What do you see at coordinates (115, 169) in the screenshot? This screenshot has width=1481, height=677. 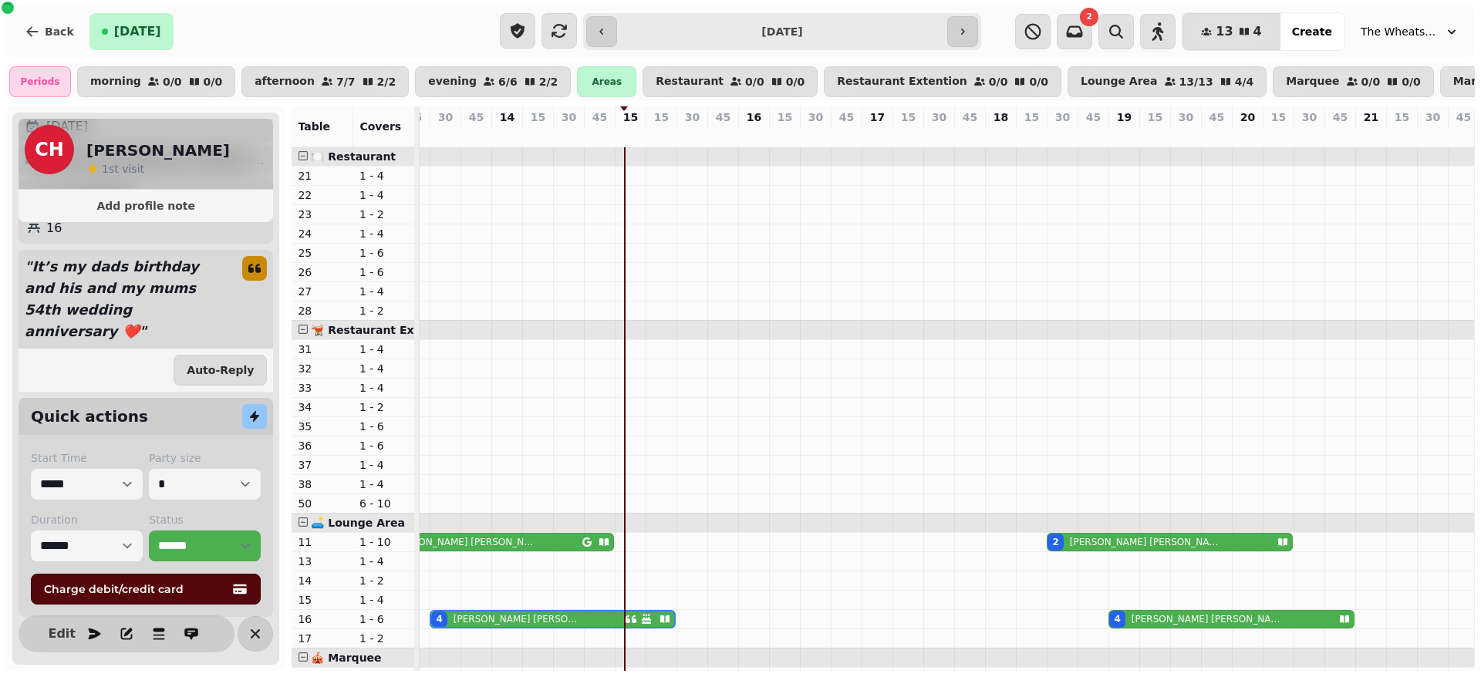 I see `span: st` at bounding box center [115, 169].